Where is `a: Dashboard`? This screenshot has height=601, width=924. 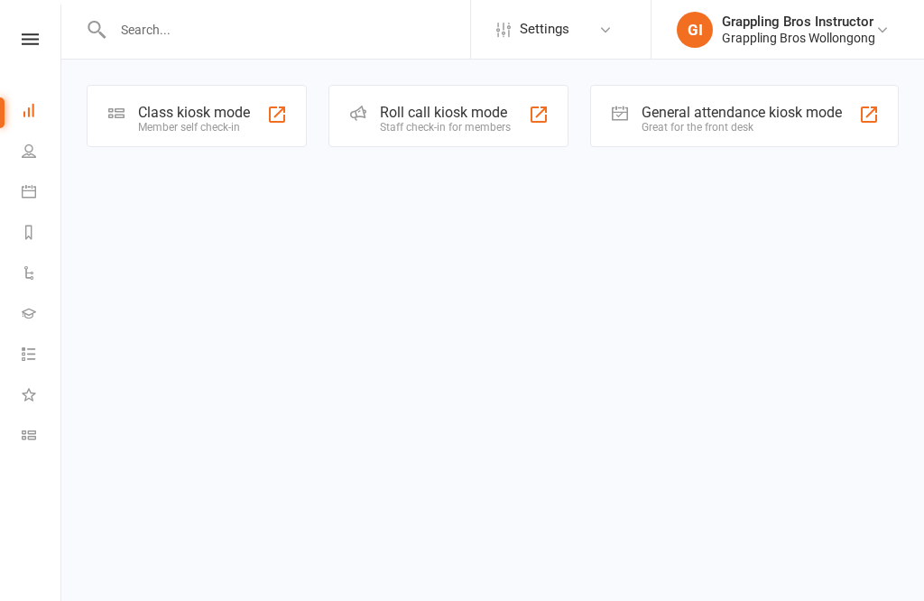
a: Dashboard is located at coordinates (42, 112).